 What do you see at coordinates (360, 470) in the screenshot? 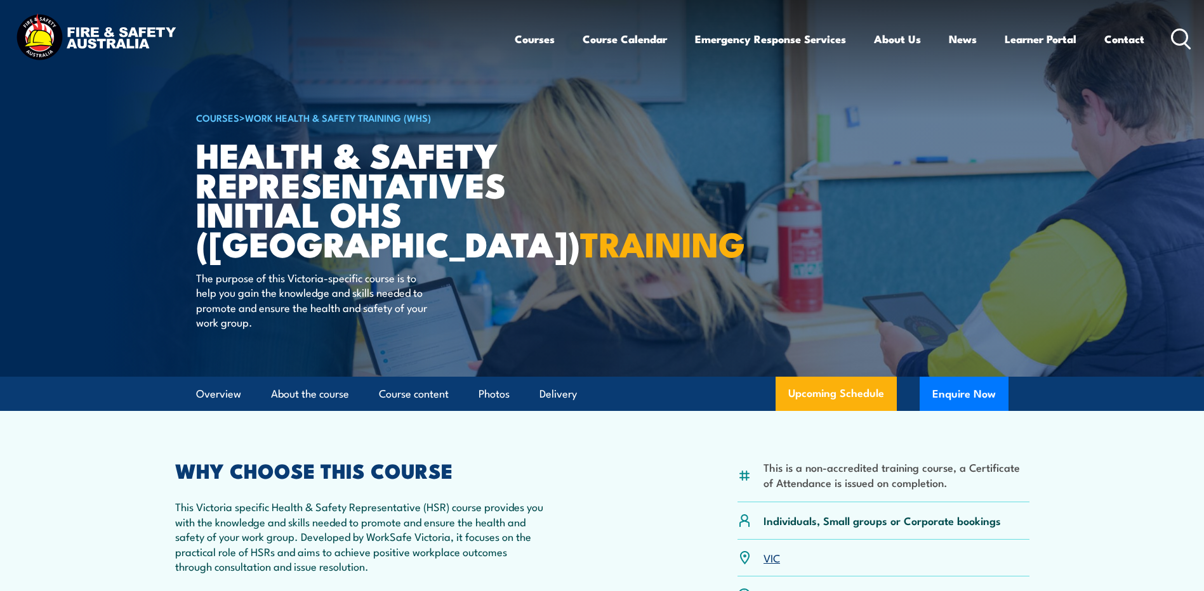
I see `h2: WHY CHOOSE THIS COURSE` at bounding box center [360, 470].